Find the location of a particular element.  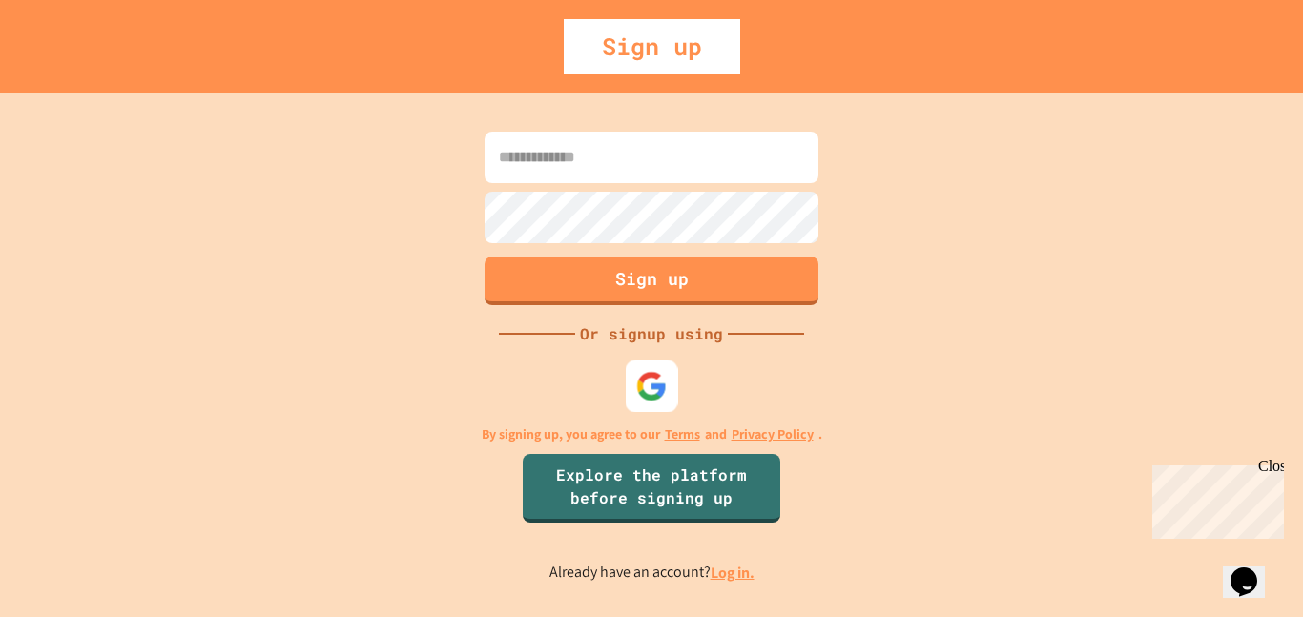

div: Or signup using is located at coordinates (652, 334).